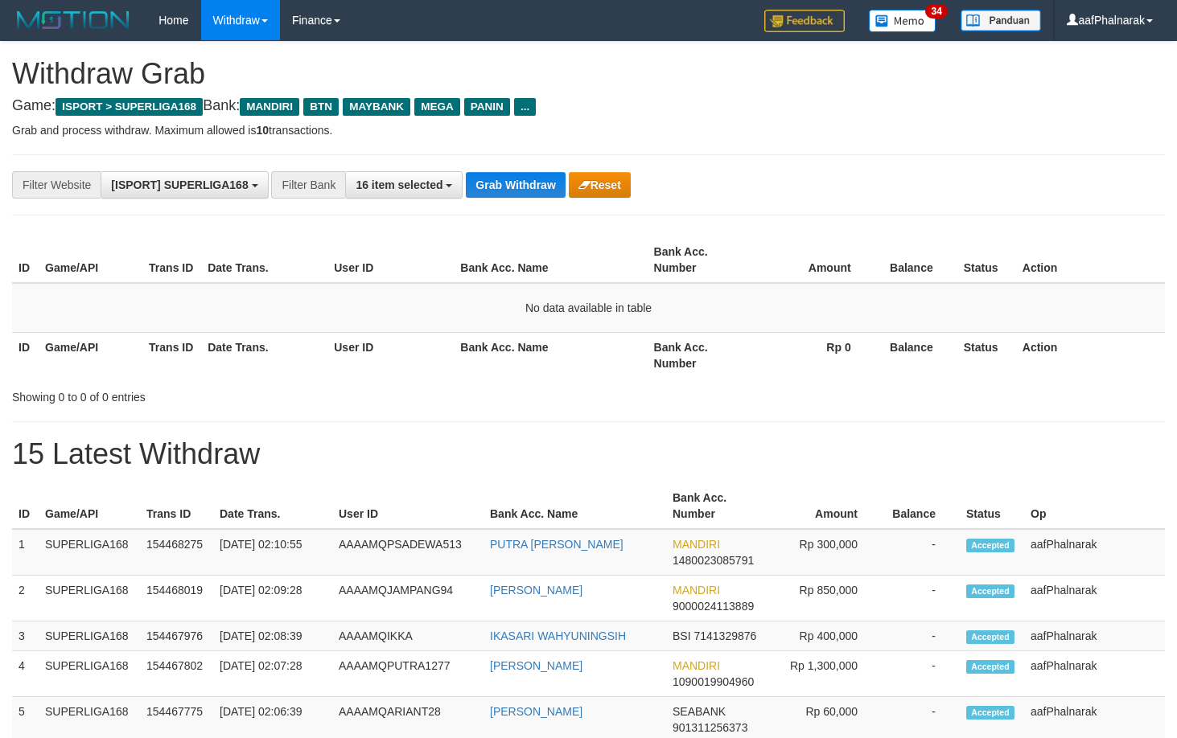  Describe the element at coordinates (699, 712) in the screenshot. I see `span: SEABANK` at that location.